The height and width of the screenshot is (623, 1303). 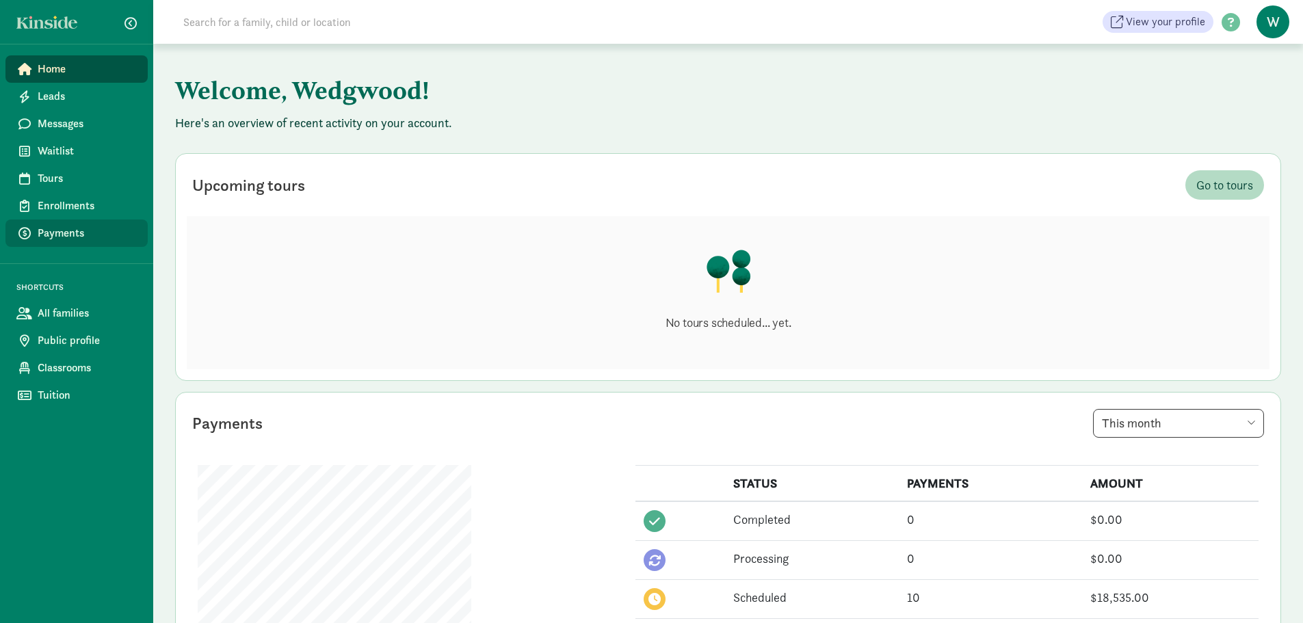 What do you see at coordinates (990, 484) in the screenshot?
I see `th: PAYMENTS` at bounding box center [990, 484].